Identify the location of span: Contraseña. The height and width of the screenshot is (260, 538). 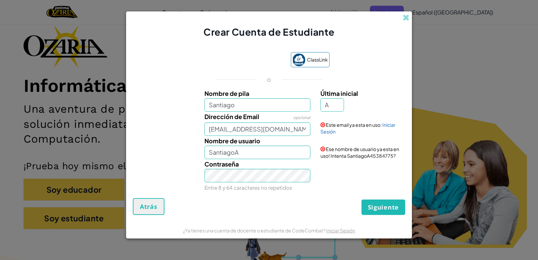
(222, 164).